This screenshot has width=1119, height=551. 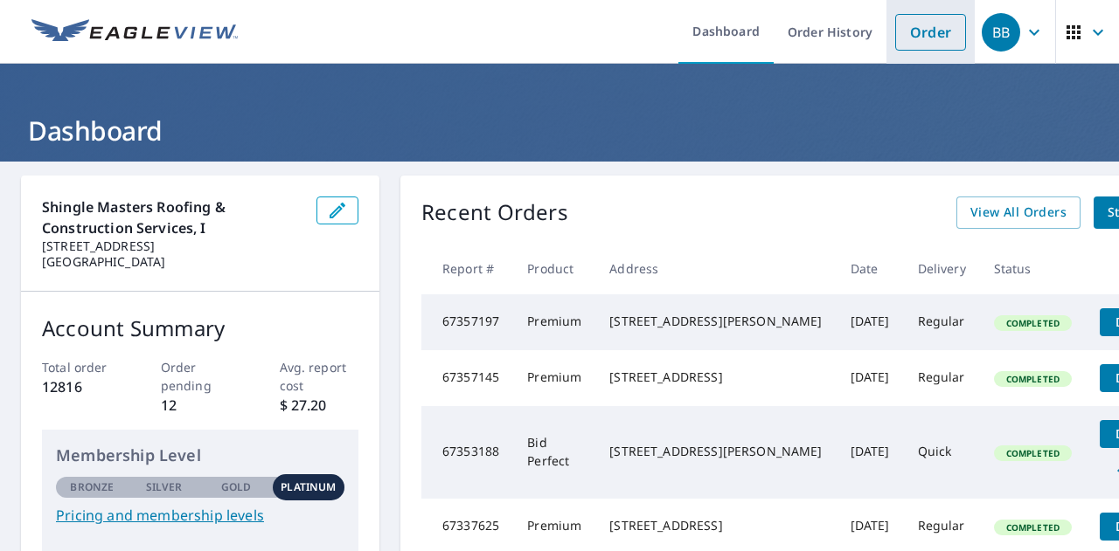 I want to click on div: BB, so click(x=1001, y=32).